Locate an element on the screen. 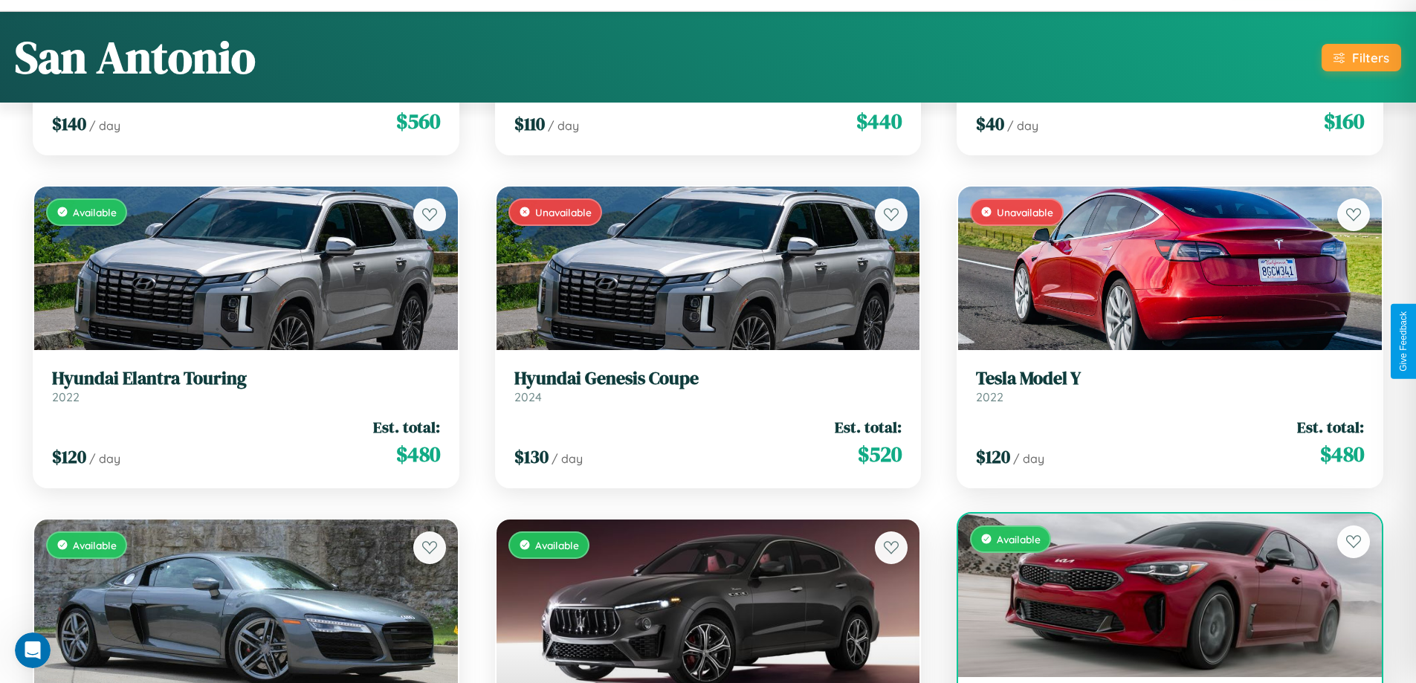 The height and width of the screenshot is (683, 1416). span: $ 160 is located at coordinates (1344, 121).